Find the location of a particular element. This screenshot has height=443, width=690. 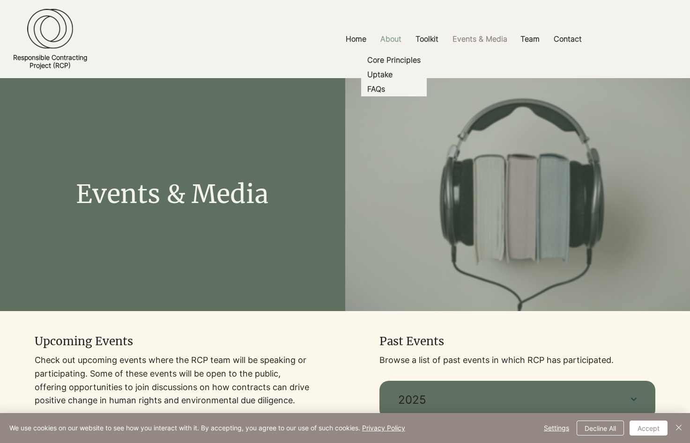

p: About is located at coordinates (391, 39).